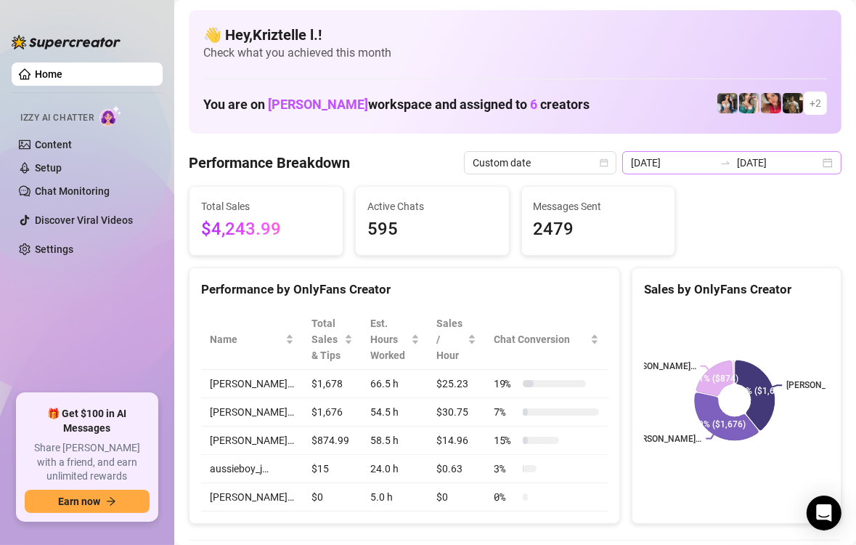 Image resolution: width=856 pixels, height=545 pixels. What do you see at coordinates (750, 103) in the screenshot?
I see `img: Zaddy` at bounding box center [750, 103].